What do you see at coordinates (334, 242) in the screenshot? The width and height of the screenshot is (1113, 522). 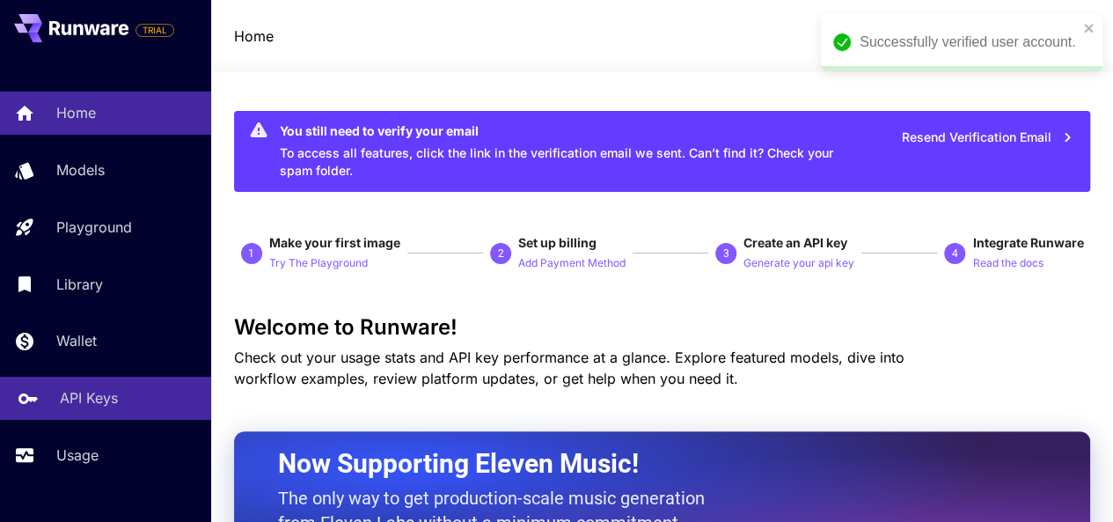 I see `span: Make your first image` at bounding box center [334, 242].